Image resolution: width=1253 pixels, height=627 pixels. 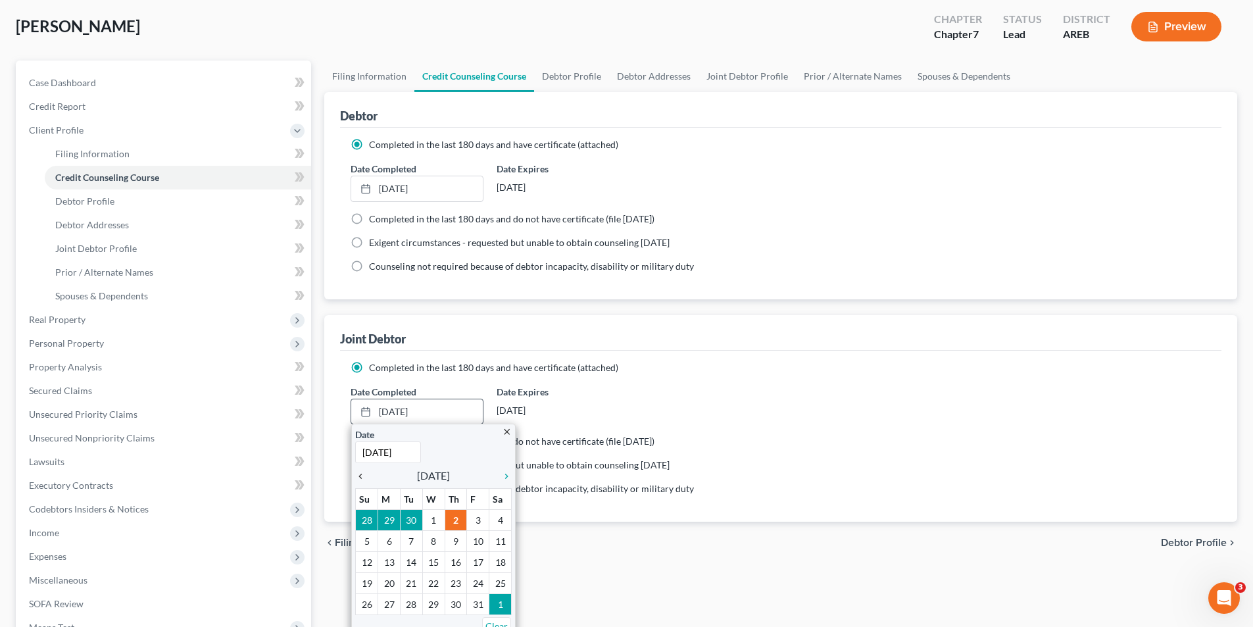 What do you see at coordinates (165, 486) in the screenshot?
I see `a: Executory Contracts` at bounding box center [165, 486].